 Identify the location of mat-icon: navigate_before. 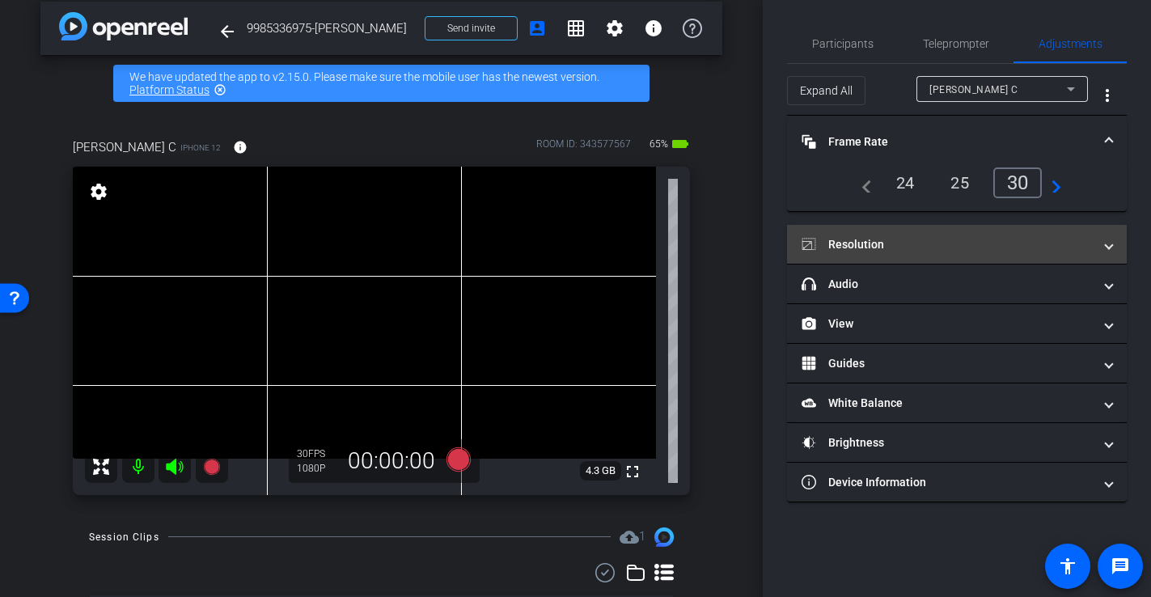
(862, 183).